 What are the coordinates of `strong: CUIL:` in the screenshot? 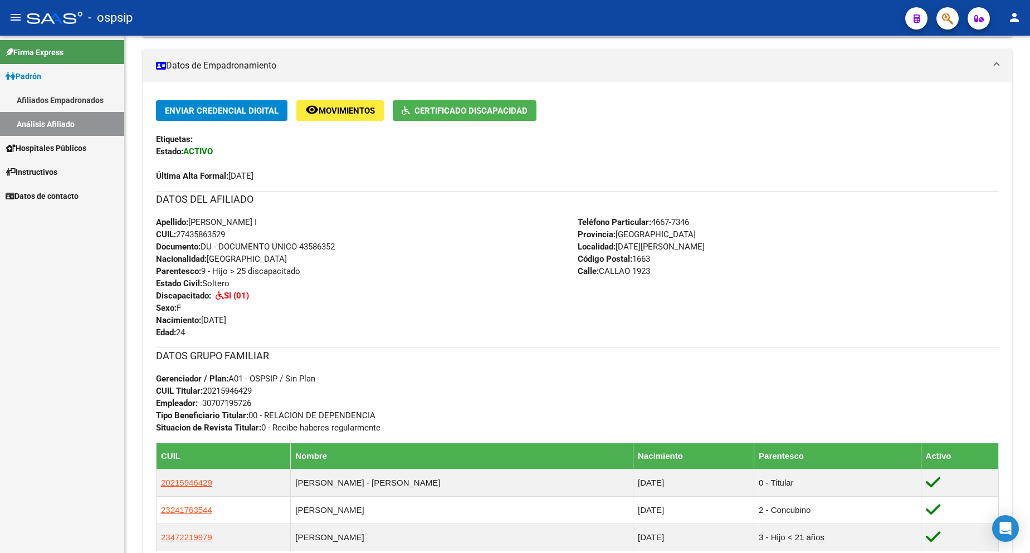 It's located at (166, 235).